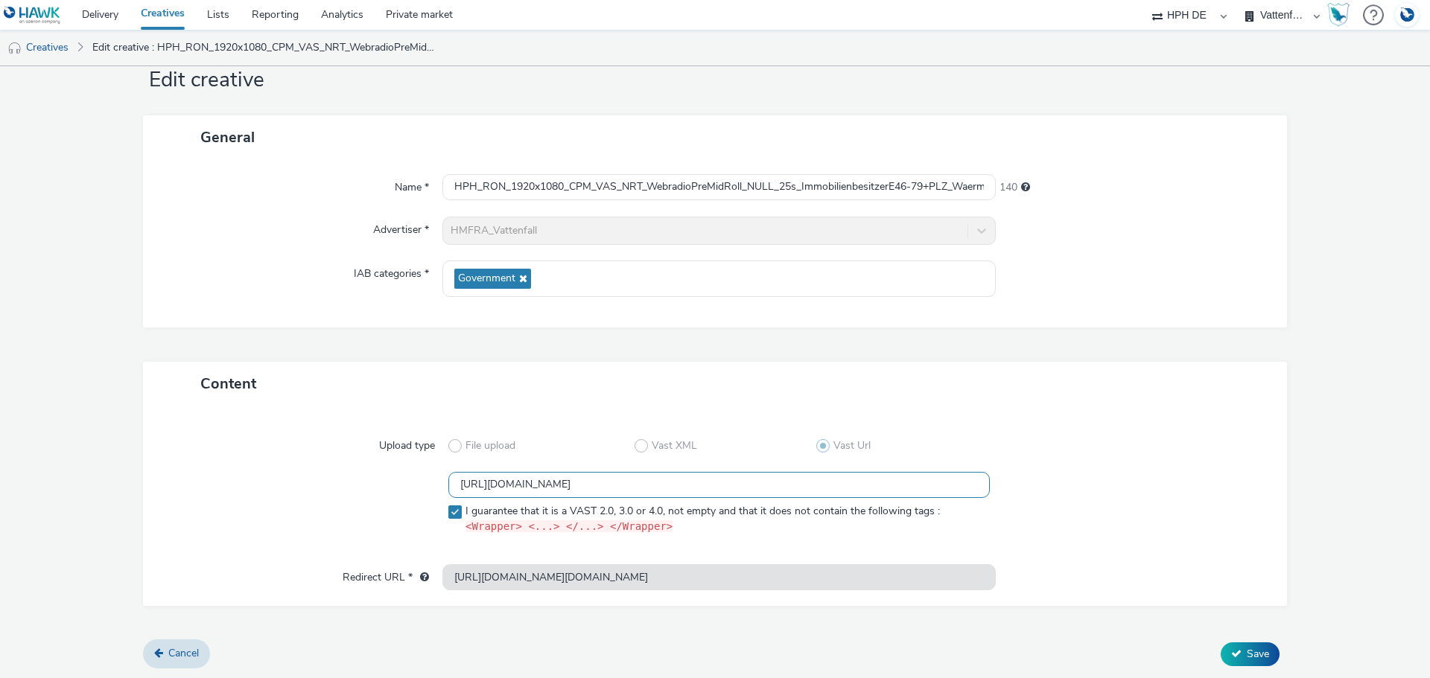 The image size is (1430, 678). What do you see at coordinates (1338, 15) in the screenshot?
I see `img: Hawk Academy` at bounding box center [1338, 15].